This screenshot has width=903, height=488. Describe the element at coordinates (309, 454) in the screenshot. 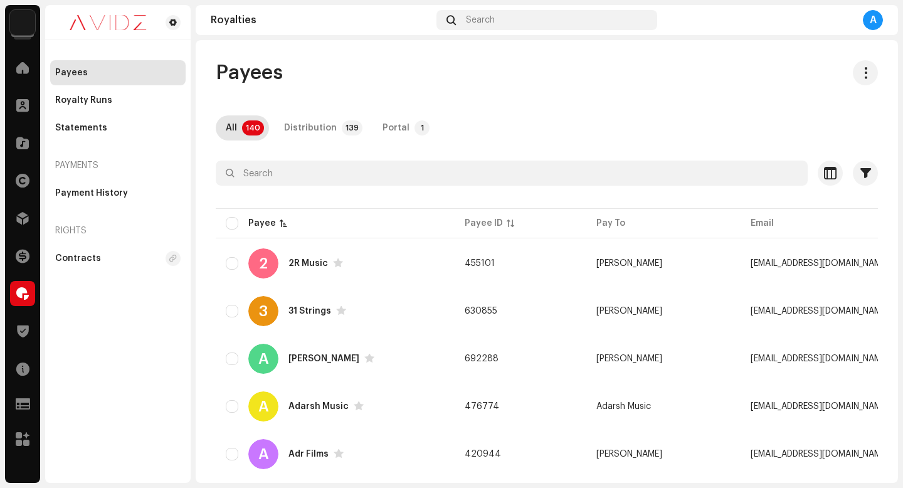

I see `div: Adr Films` at that location.